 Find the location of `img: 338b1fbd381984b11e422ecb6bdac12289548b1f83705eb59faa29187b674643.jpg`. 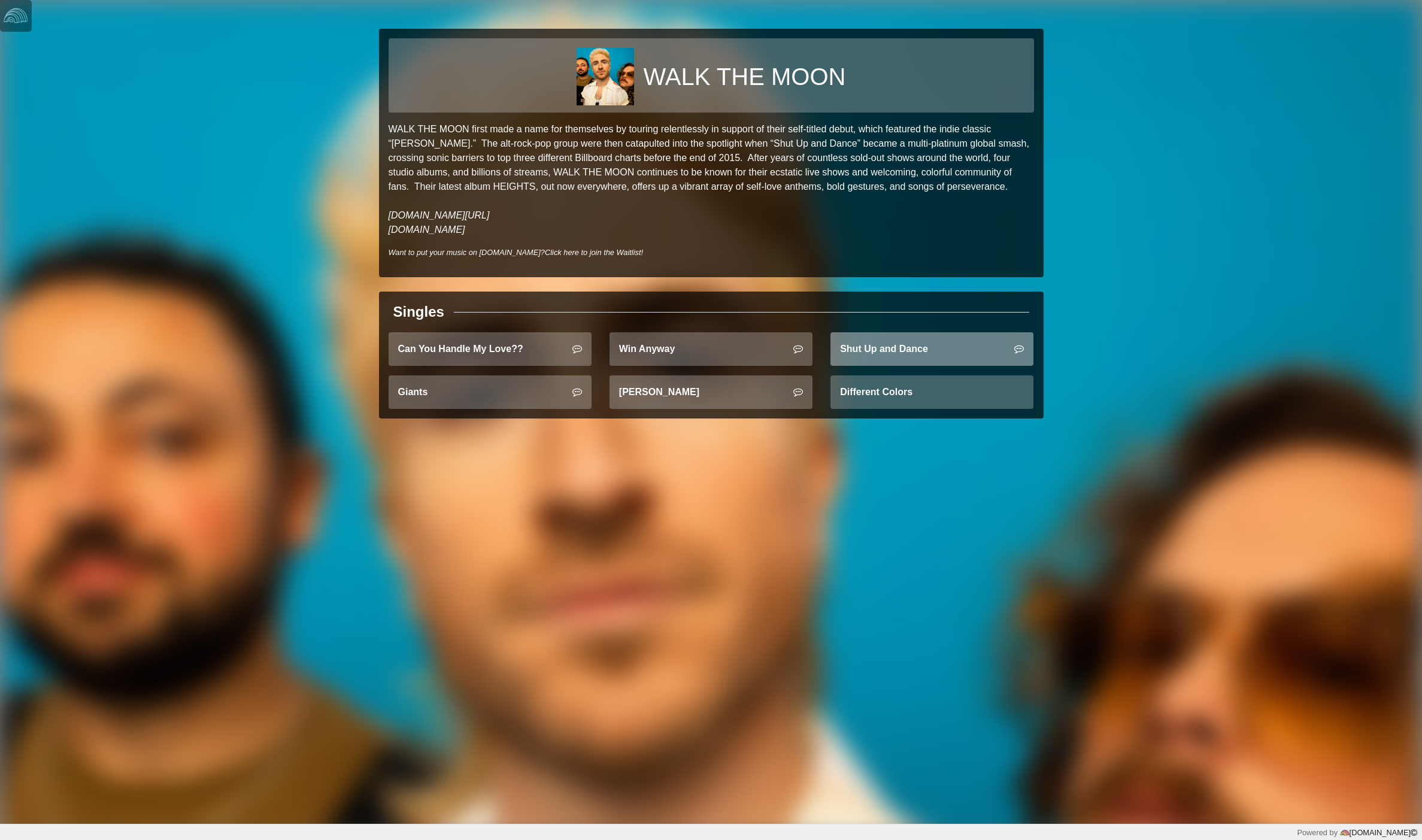

img: 338b1fbd381984b11e422ecb6bdac12289548b1f83705eb59faa29187b674643.jpg is located at coordinates (605, 77).